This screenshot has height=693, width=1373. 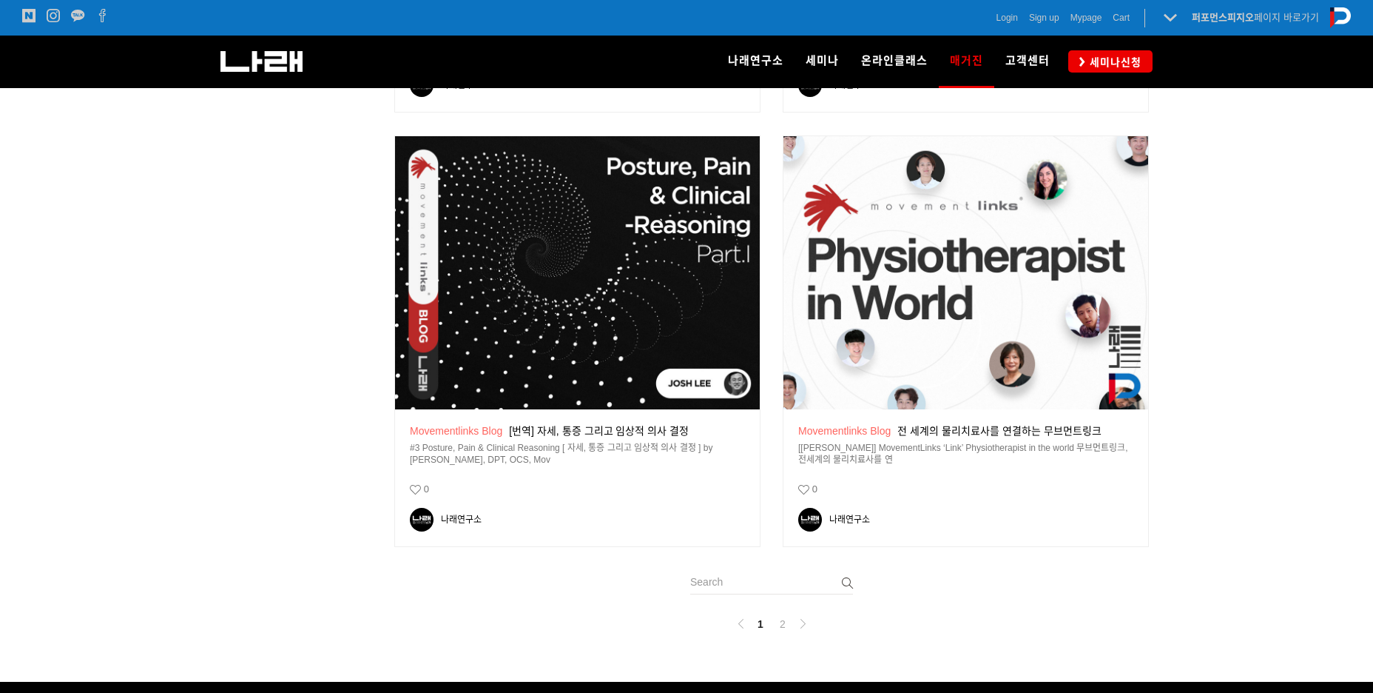 I want to click on a: 세미나, so click(x=822, y=61).